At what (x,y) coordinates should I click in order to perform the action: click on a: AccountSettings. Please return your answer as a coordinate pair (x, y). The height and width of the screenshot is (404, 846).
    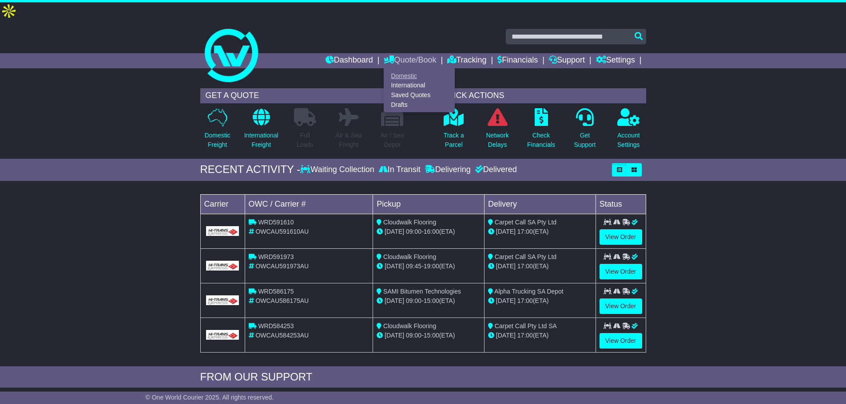
    Looking at the image, I should click on (628, 131).